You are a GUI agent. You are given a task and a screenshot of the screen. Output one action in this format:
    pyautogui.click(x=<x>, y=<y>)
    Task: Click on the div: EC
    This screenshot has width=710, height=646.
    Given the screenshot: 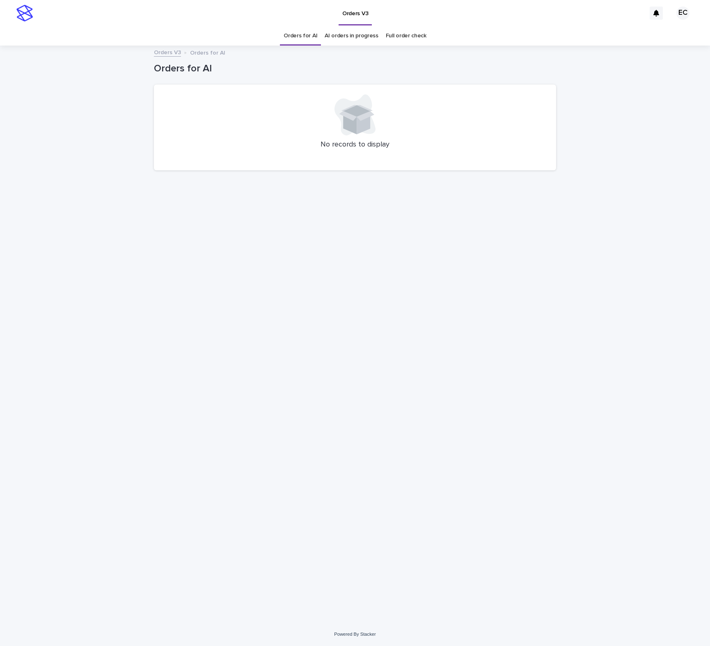 What is the action you would take?
    pyautogui.click(x=683, y=13)
    